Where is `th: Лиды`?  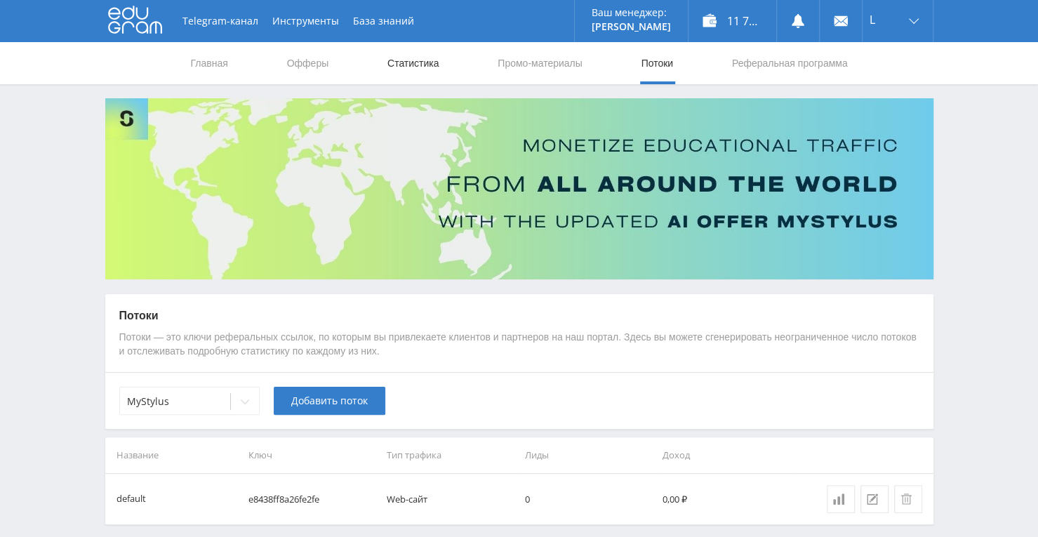 th: Лиды is located at coordinates (587, 455).